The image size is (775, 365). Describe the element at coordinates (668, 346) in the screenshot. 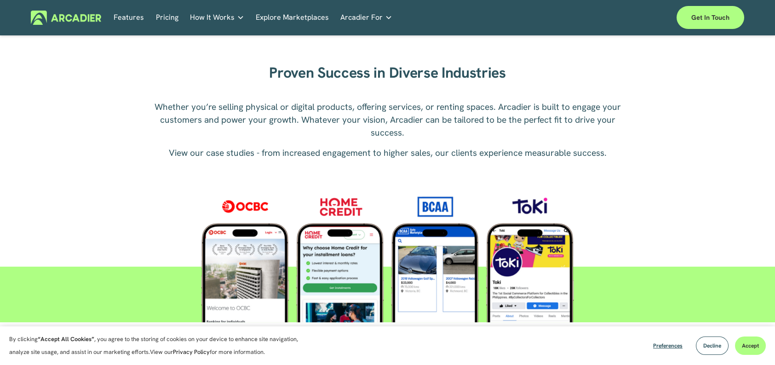

I see `button: Preferences` at that location.